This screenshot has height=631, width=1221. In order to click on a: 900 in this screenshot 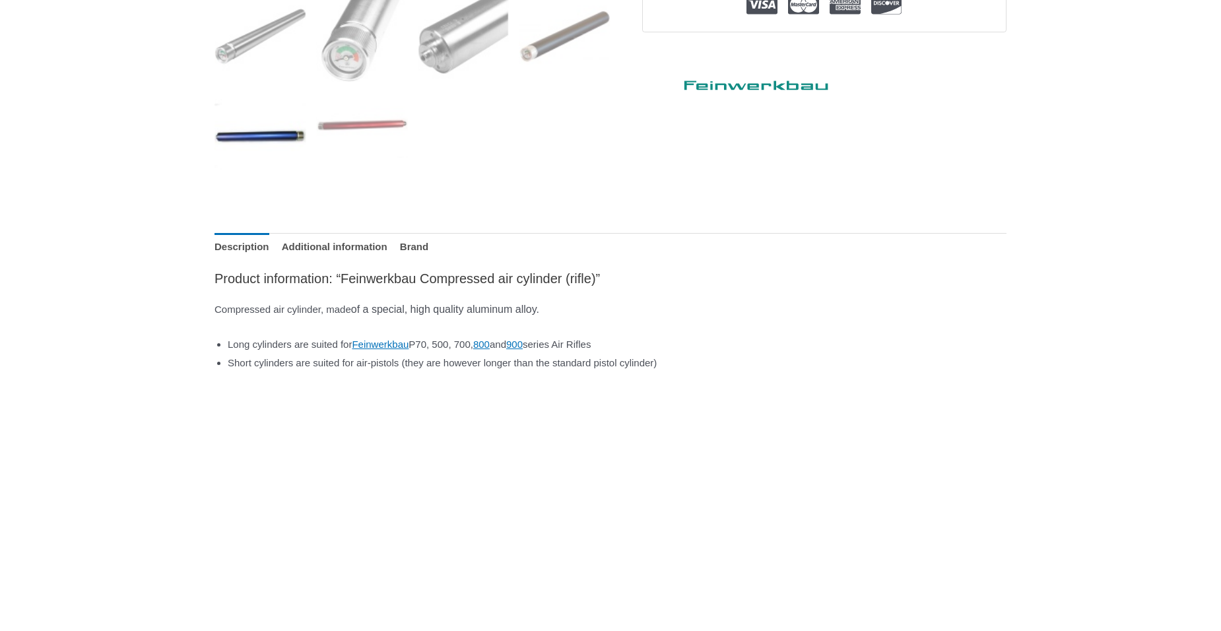, I will do `click(514, 344)`.